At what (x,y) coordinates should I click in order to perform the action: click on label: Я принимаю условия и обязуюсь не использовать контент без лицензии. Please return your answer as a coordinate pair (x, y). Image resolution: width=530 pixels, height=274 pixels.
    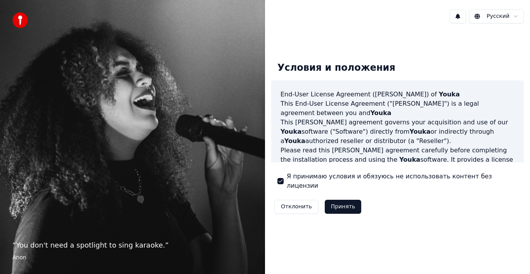
    Looking at the image, I should click on (402, 181).